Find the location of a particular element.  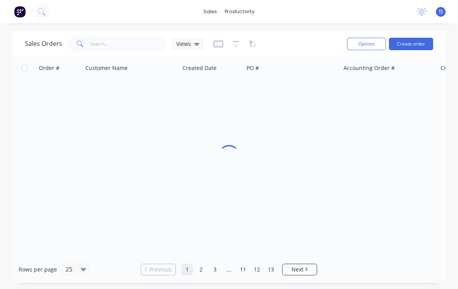

a: Page 2 is located at coordinates (201, 269).